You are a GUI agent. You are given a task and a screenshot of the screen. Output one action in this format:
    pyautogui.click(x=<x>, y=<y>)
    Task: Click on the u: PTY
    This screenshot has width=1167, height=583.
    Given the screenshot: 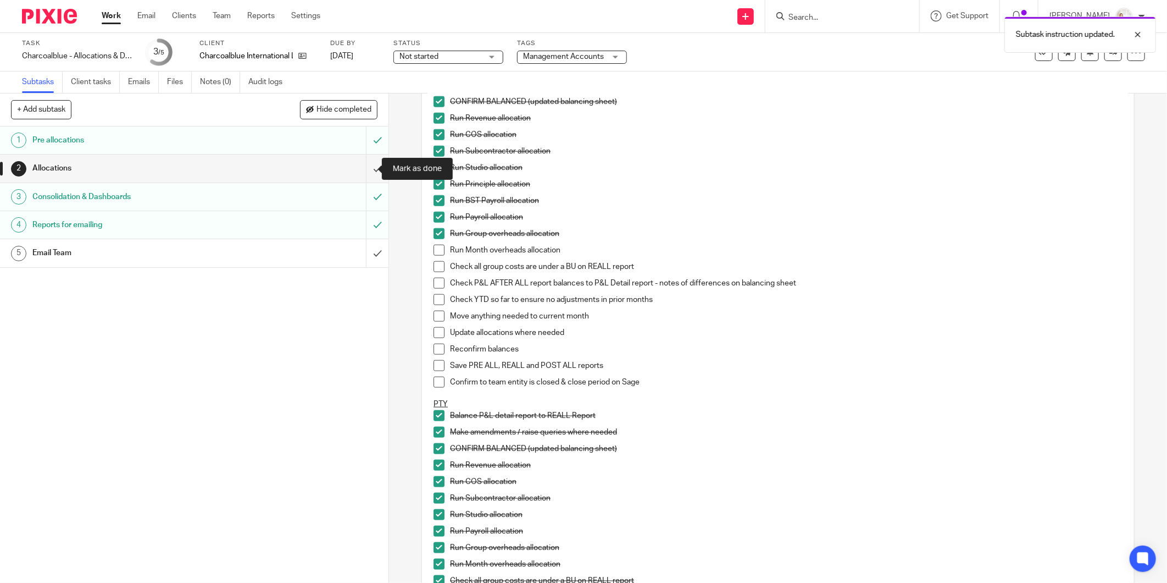 What is the action you would take?
    pyautogui.click(x=441, y=404)
    